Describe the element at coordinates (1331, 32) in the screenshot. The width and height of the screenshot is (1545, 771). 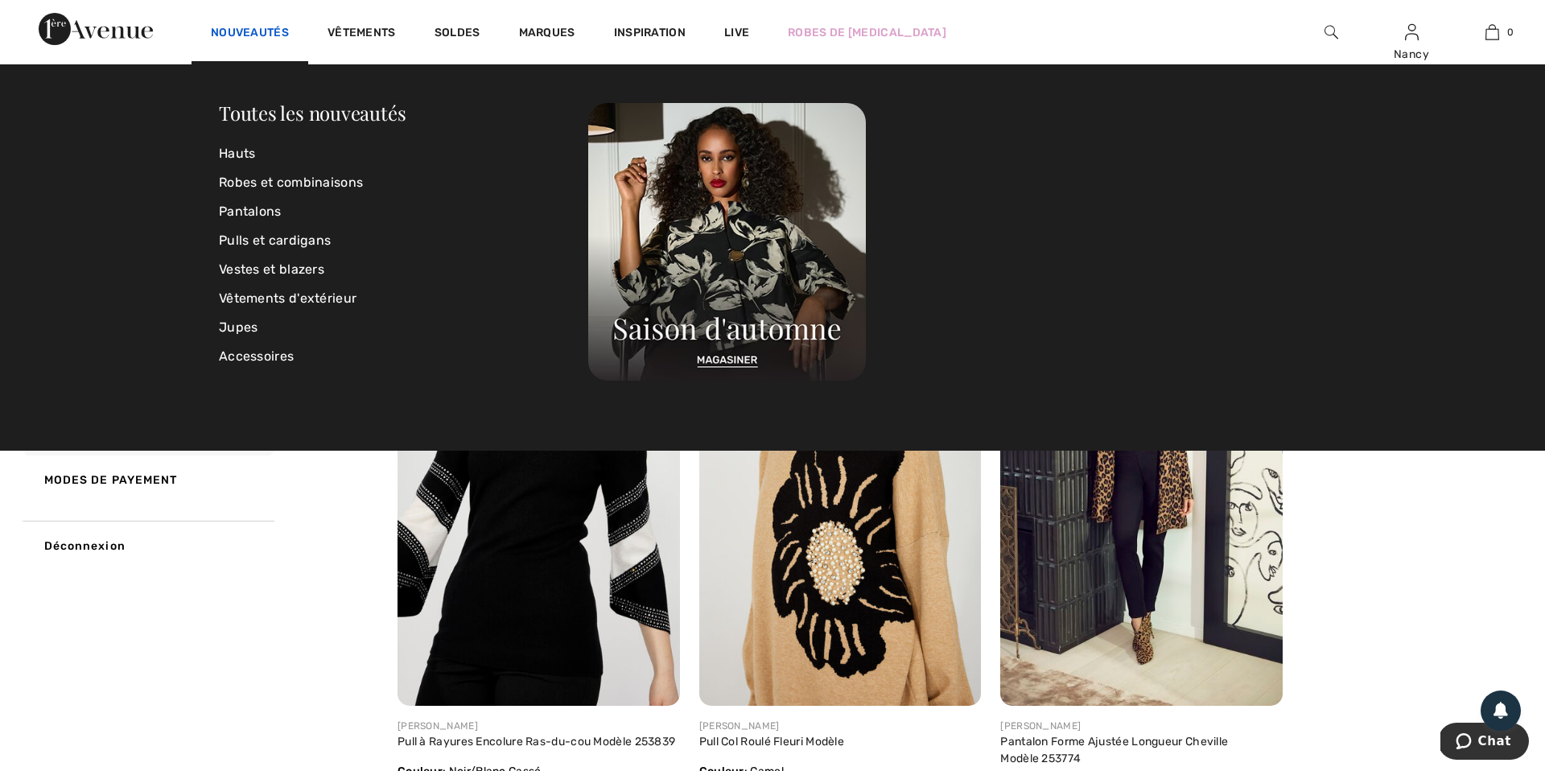
I see `img: recherche` at that location.